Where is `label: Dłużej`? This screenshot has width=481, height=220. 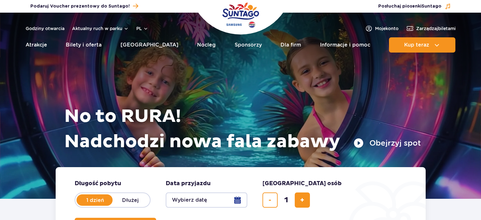 label: Dłużej is located at coordinates (131, 200).